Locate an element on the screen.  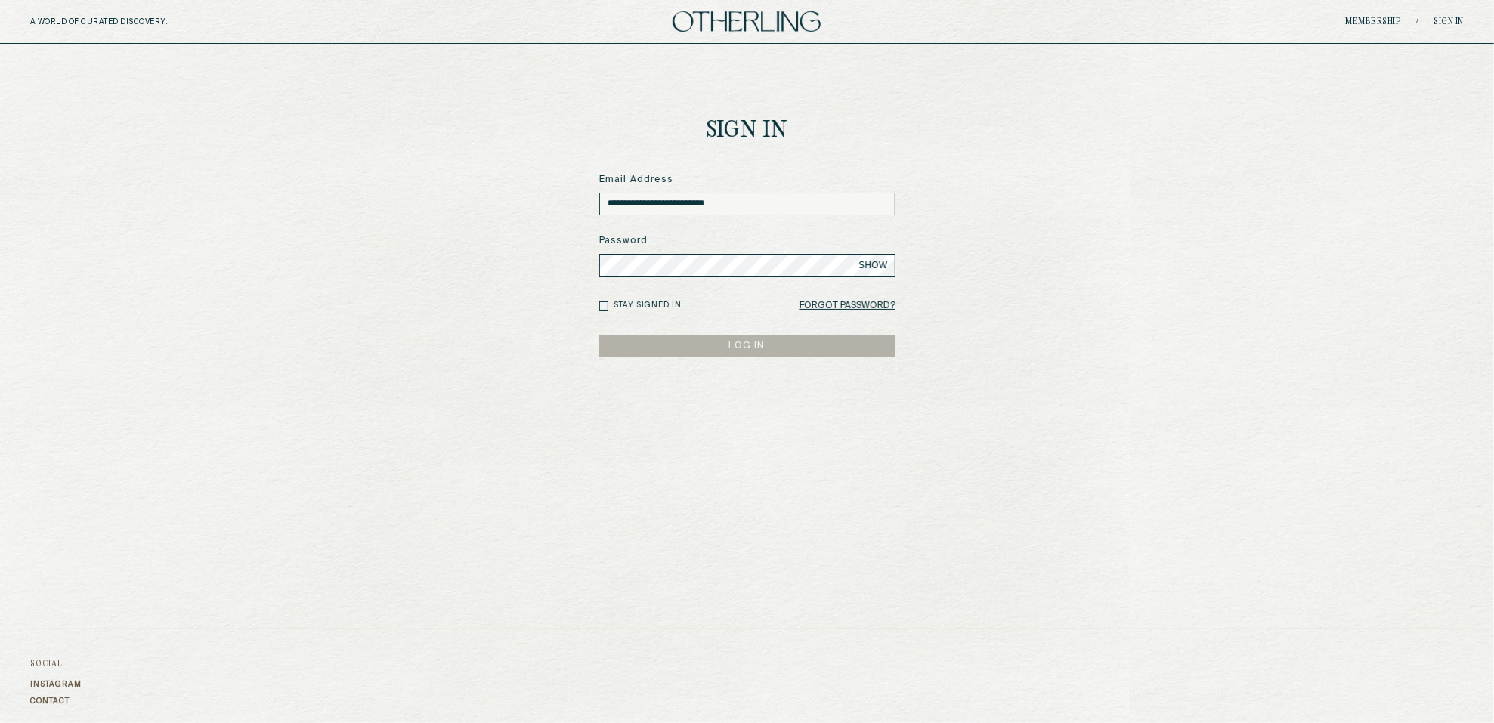
a: Instagram is located at coordinates (56, 685).